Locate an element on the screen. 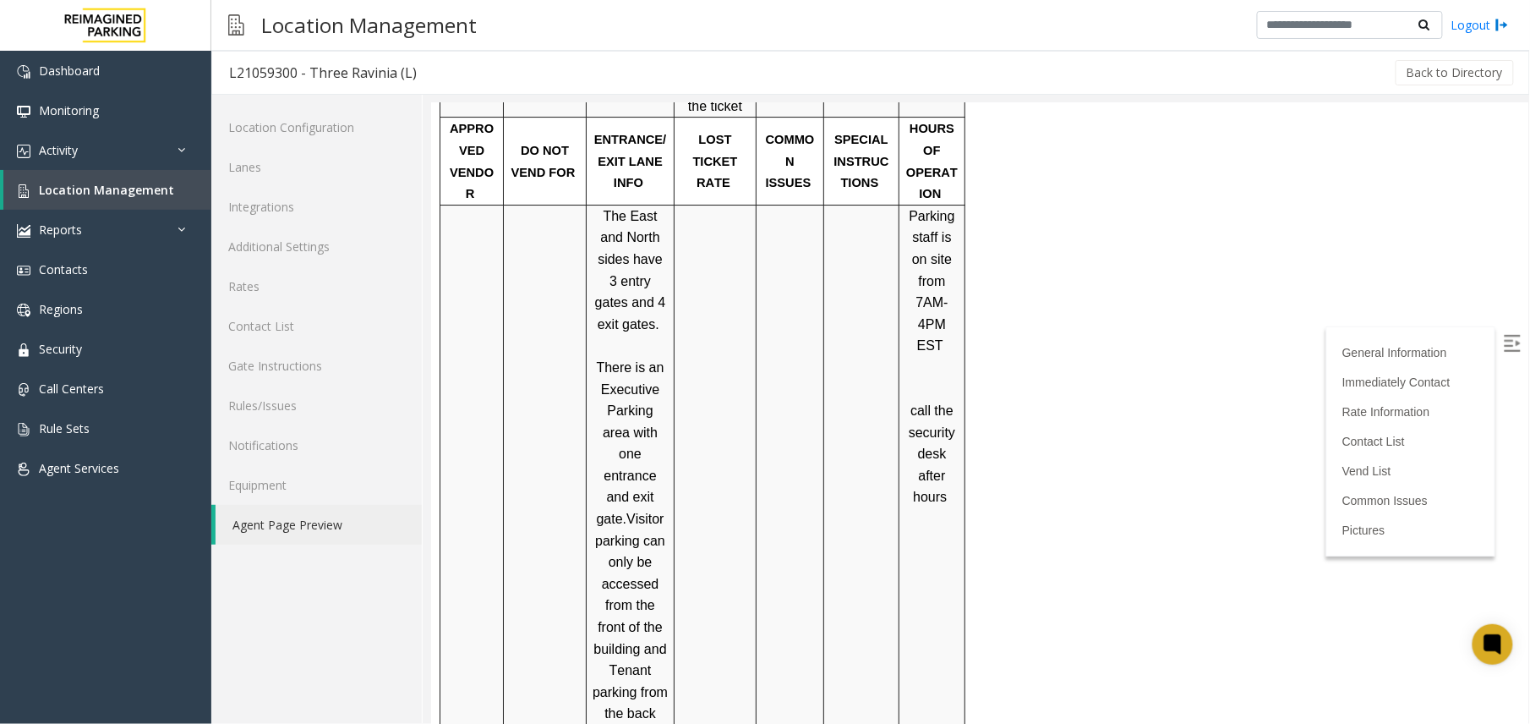 Image resolution: width=1530 pixels, height=724 pixels. span: SPECIAL INSTRUCTIONS is located at coordinates (431, 57).